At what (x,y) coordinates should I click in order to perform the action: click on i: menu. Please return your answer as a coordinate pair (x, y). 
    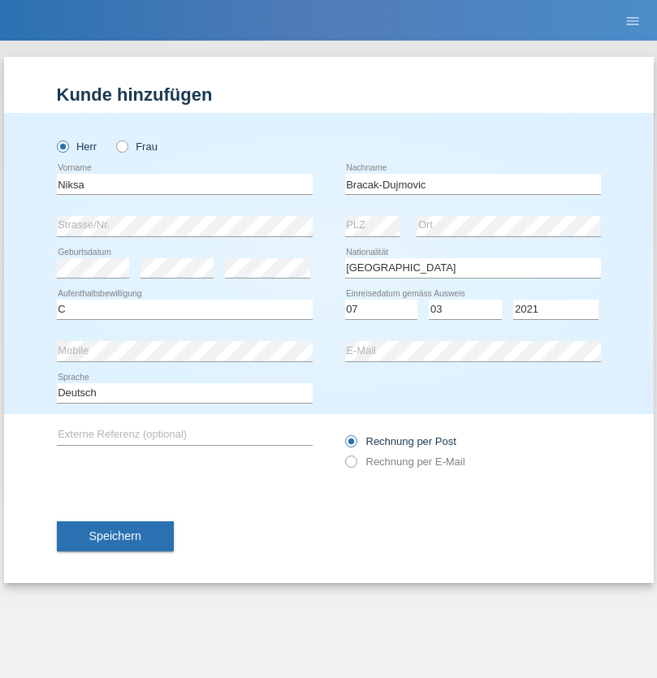
    Looking at the image, I should click on (633, 21).